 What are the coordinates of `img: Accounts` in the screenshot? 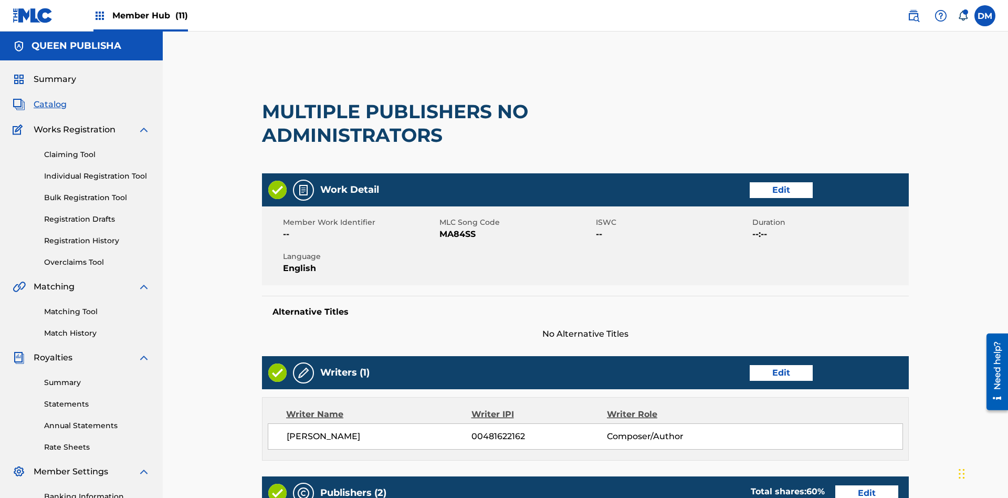 It's located at (19, 46).